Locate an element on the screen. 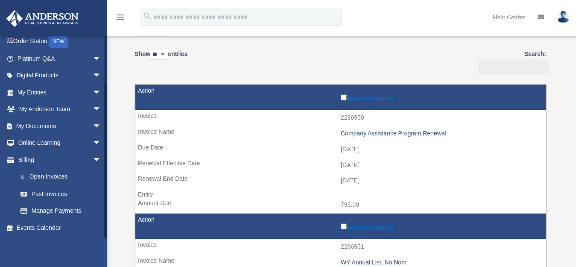 This screenshot has width=576, height=267. div: NEW is located at coordinates (59, 41).